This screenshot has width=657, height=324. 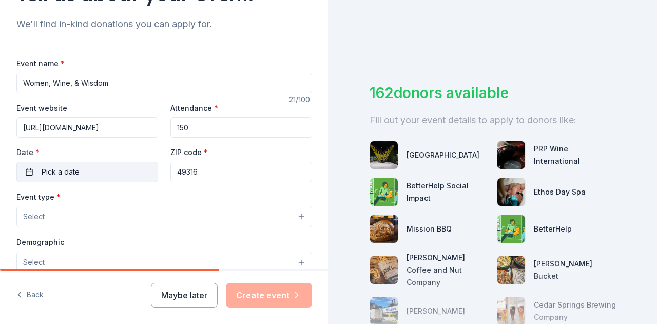 What do you see at coordinates (184, 295) in the screenshot?
I see `button: Maybe later` at bounding box center [184, 295].